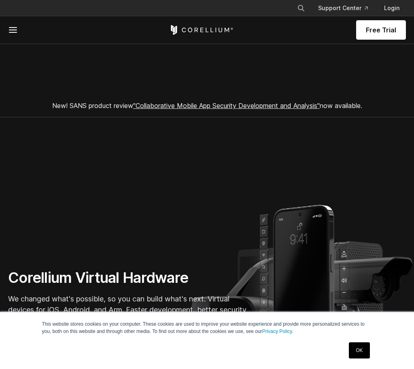  Describe the element at coordinates (207, 328) in the screenshot. I see `p: This website stores cookies on your computer. These cookies are used to improve your website expe...` at that location.